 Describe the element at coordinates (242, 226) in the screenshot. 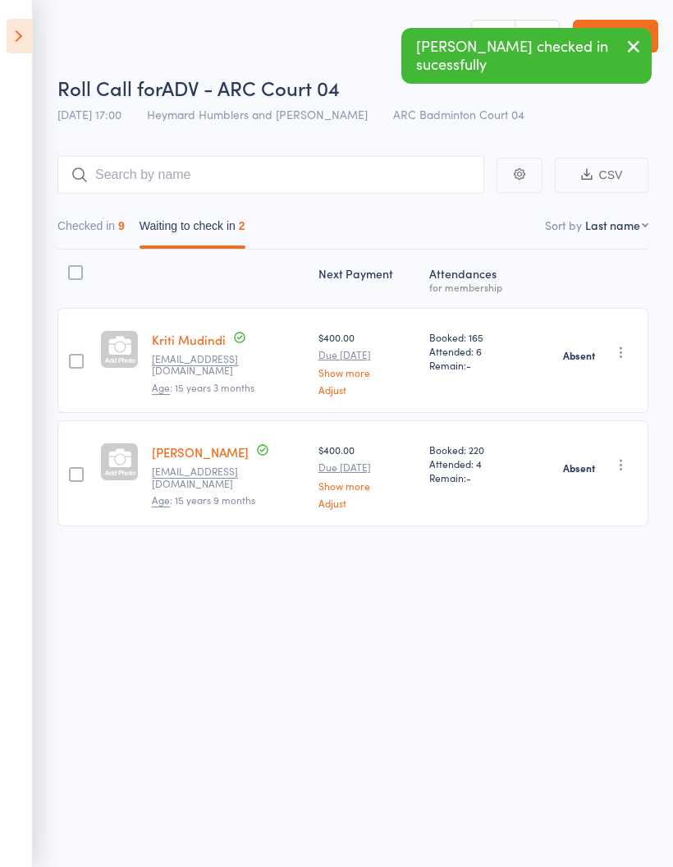

I see `div: 2` at that location.